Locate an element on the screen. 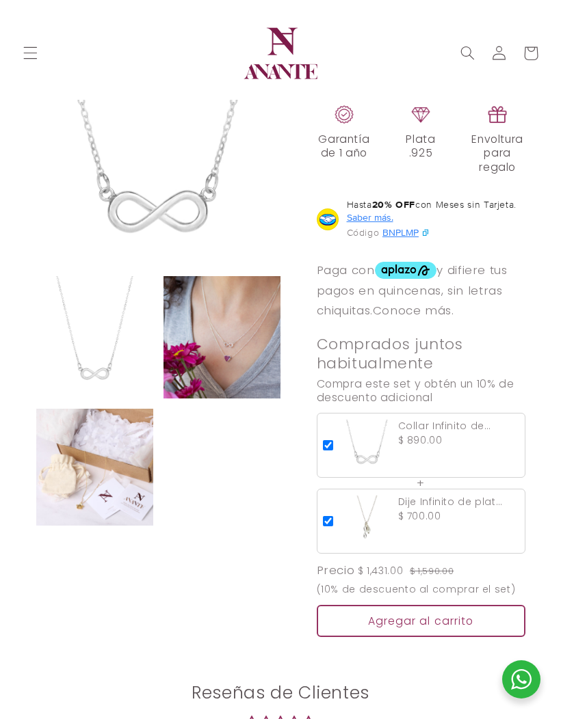  button: BNPLMP is located at coordinates (405, 232).